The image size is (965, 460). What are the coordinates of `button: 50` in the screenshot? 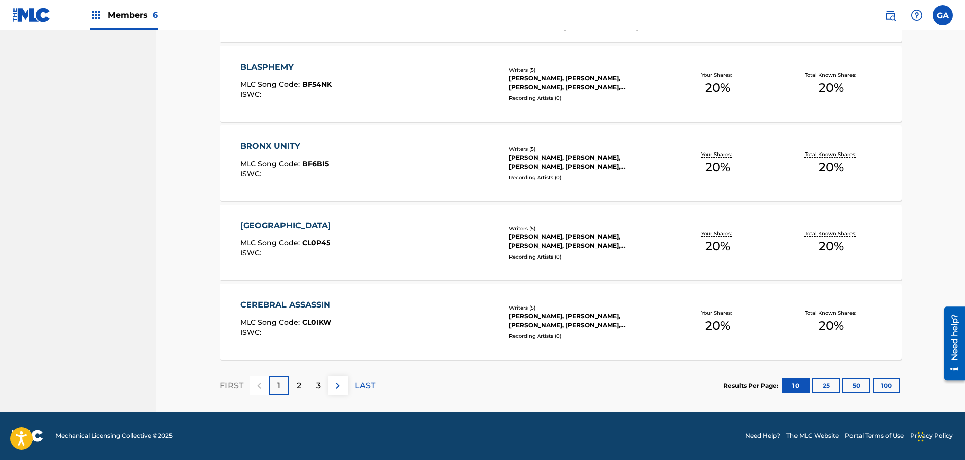 It's located at (856, 385).